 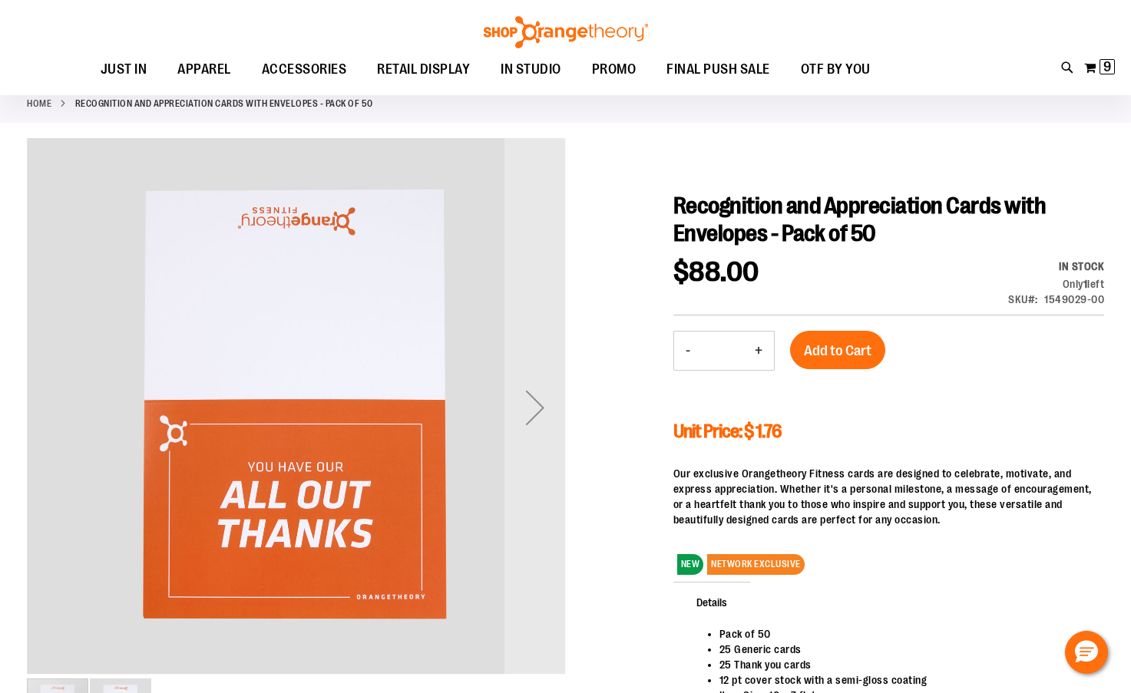 I want to click on a: JUST IN, so click(x=124, y=70).